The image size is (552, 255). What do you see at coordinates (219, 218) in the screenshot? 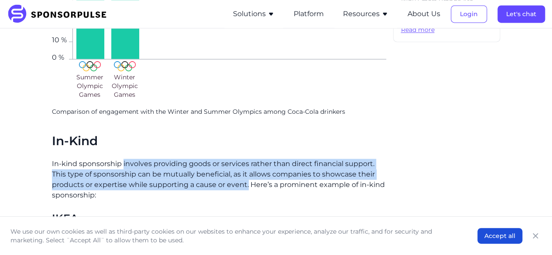
I see `h3: IKEA` at bounding box center [219, 218].